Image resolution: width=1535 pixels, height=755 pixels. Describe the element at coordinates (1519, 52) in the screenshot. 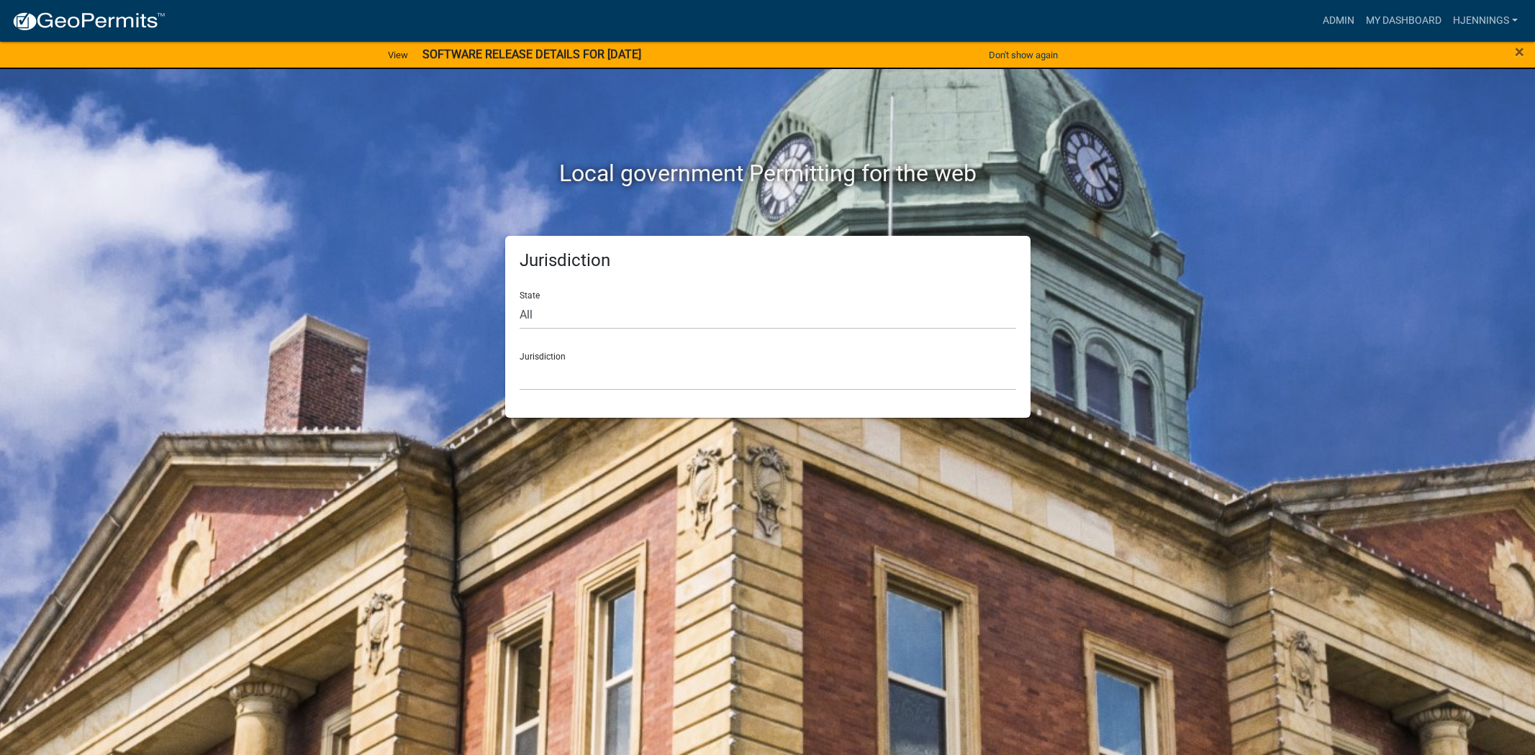

I see `button: Close` at that location.